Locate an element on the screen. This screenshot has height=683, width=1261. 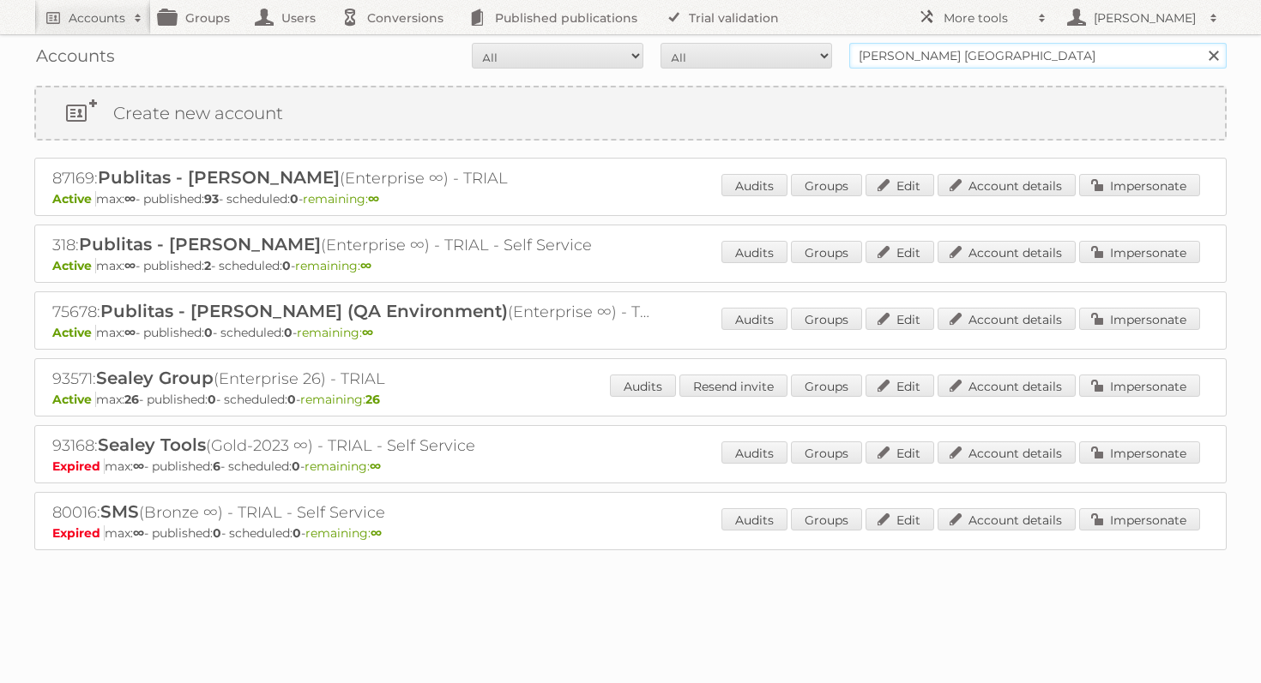
span: Sealey Tools is located at coordinates (152, 445).